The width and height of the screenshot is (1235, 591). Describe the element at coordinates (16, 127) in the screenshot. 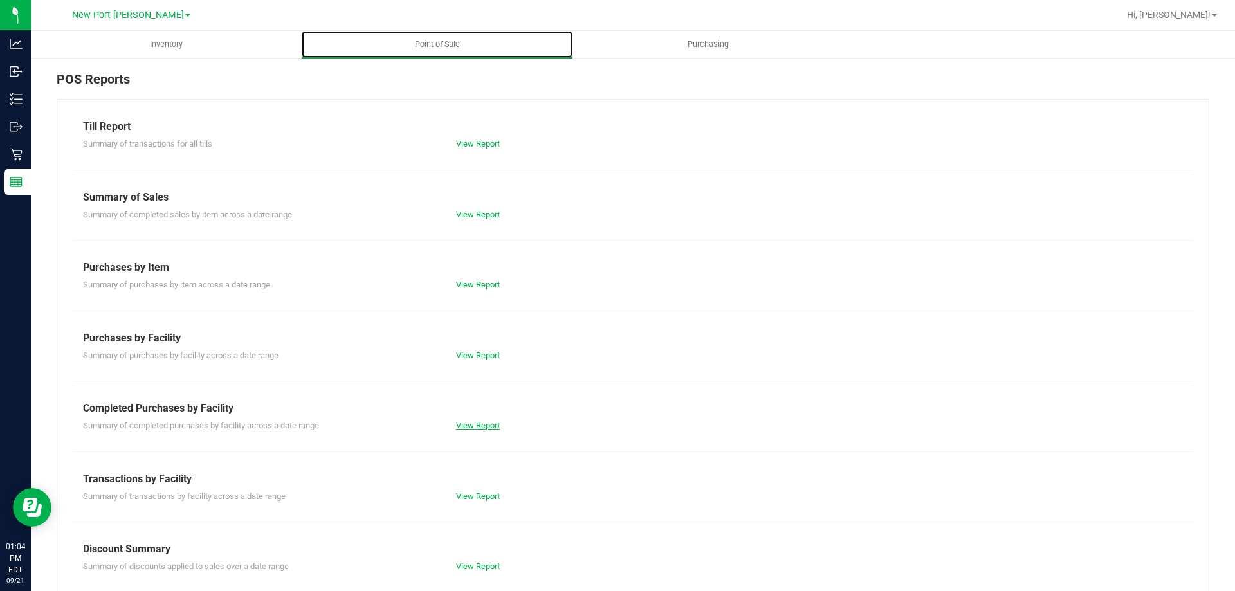

I see `inline-svg: Outbound` at that location.